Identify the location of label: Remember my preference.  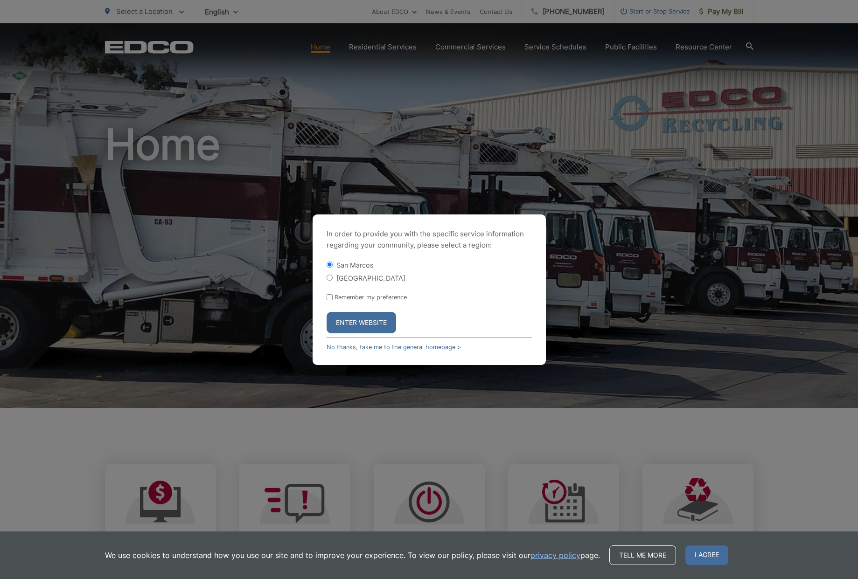
(370, 297).